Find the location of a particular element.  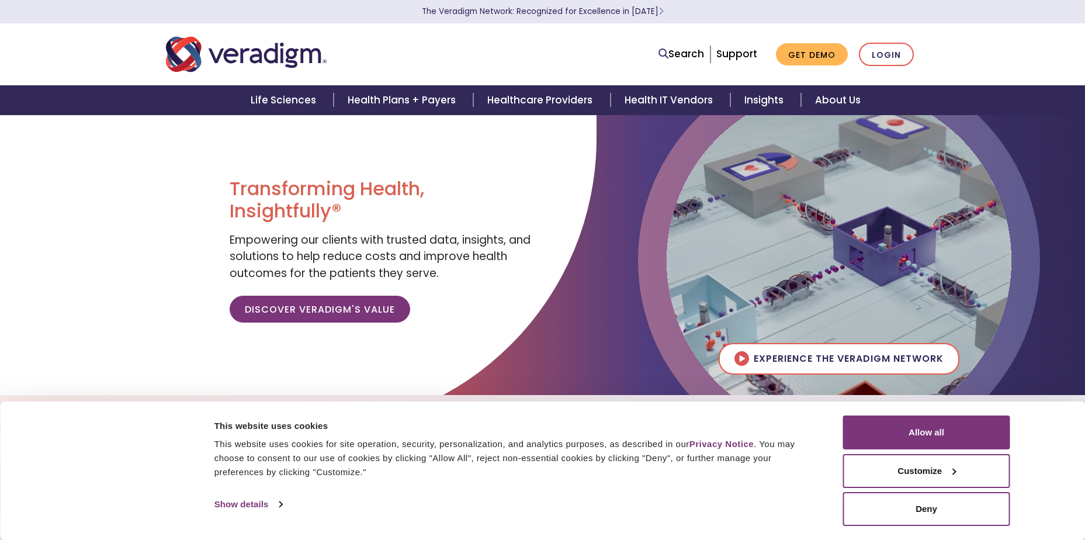

h1: Transforming Health, Insightfully® is located at coordinates (381, 200).